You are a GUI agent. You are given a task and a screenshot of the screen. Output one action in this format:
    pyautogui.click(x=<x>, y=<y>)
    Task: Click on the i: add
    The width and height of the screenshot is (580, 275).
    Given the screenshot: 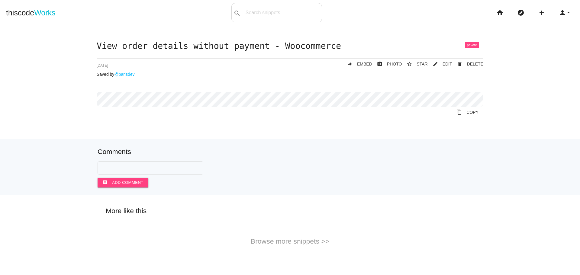 What is the action you would take?
    pyautogui.click(x=542, y=13)
    